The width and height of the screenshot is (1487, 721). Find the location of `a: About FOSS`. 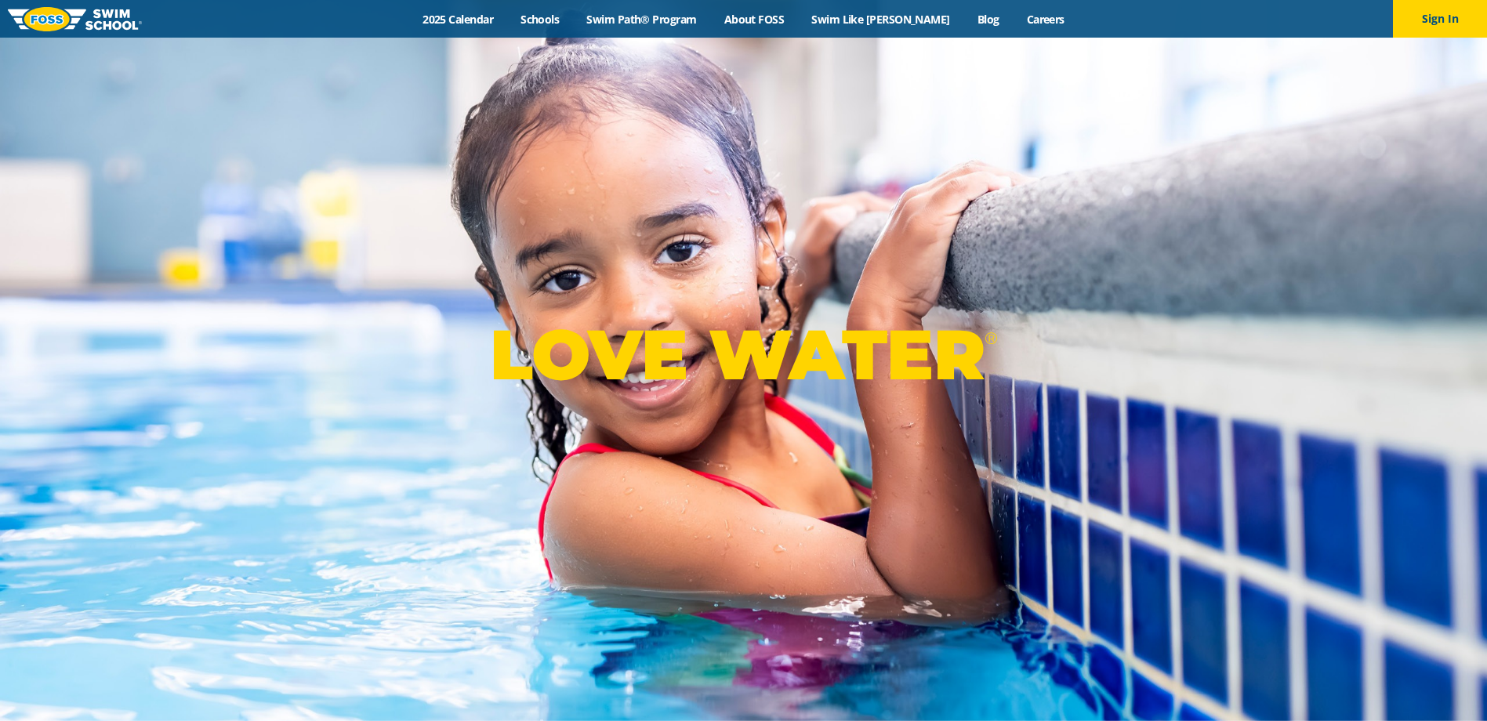

a: About FOSS is located at coordinates (754, 19).